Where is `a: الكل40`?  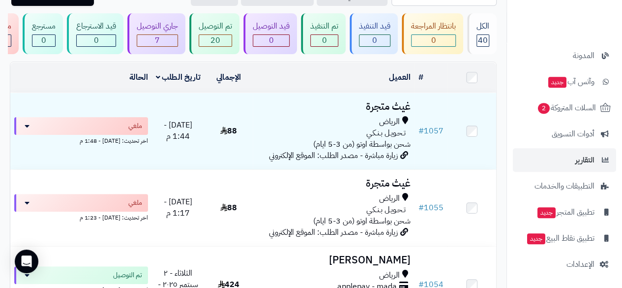 a: الكل40 is located at coordinates (482, 33).